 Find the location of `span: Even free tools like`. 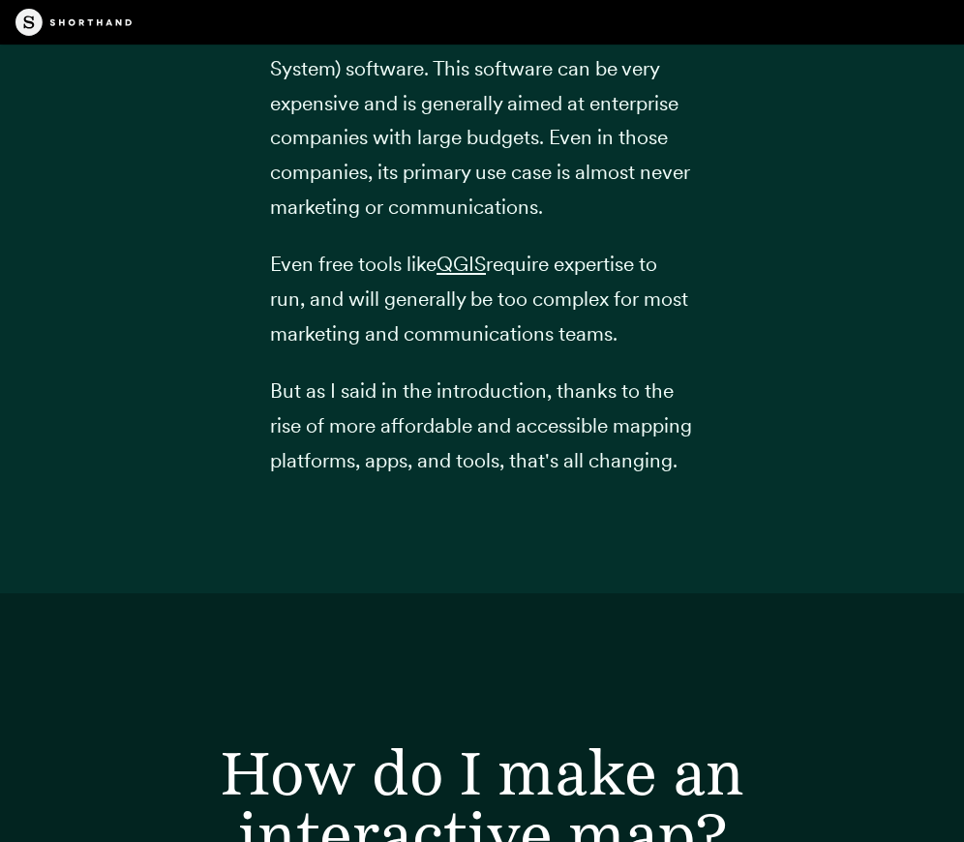

span: Even free tools like is located at coordinates (353, 263).